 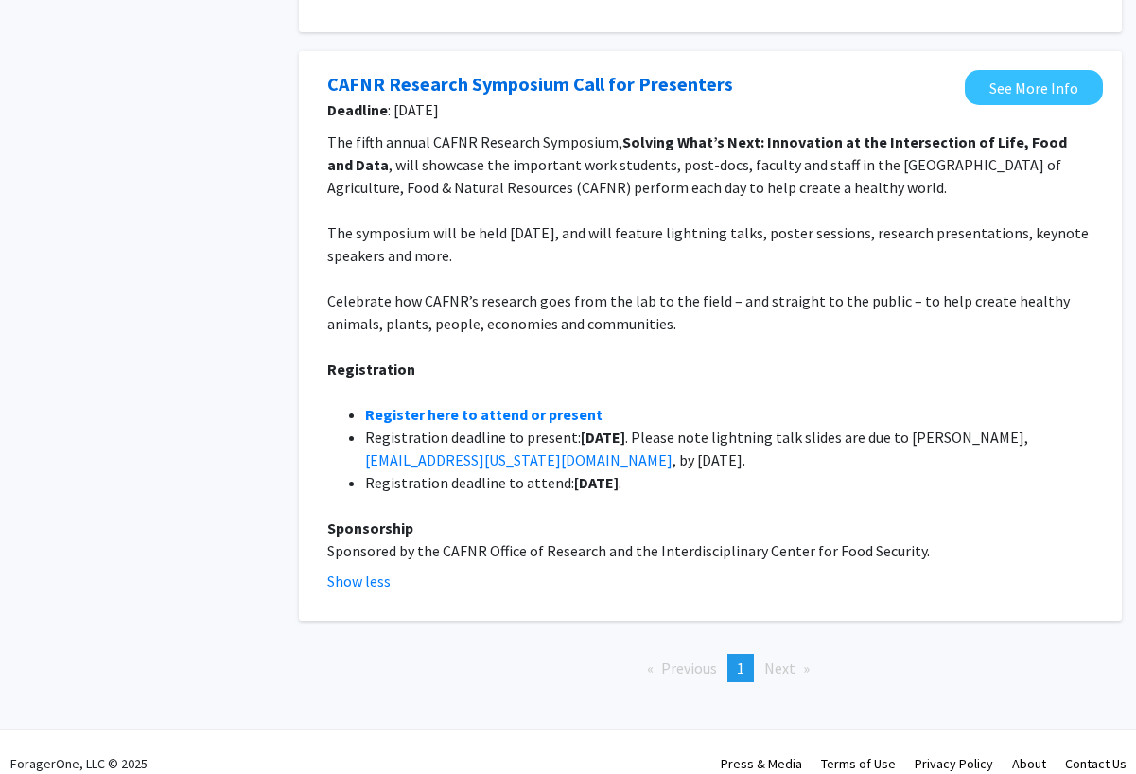 I want to click on p: Celebrate how CAFNR’s research goes from the lab to the field – and straight to the public – to h..., so click(x=711, y=312).